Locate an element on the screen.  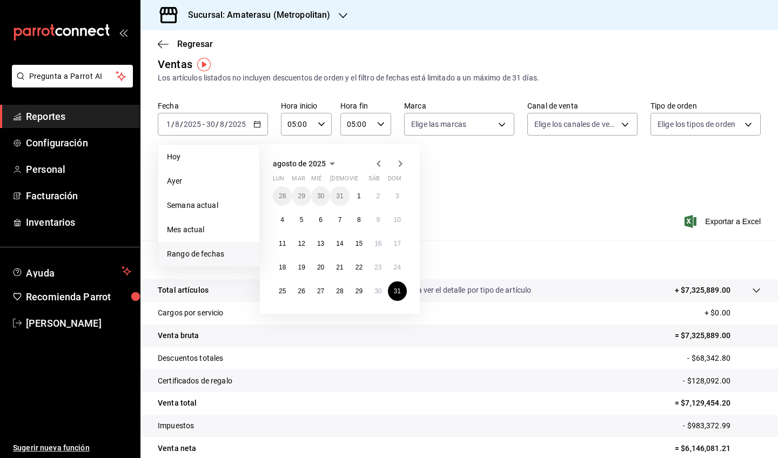
button: 13 de agosto de 2025 is located at coordinates (320, 244).